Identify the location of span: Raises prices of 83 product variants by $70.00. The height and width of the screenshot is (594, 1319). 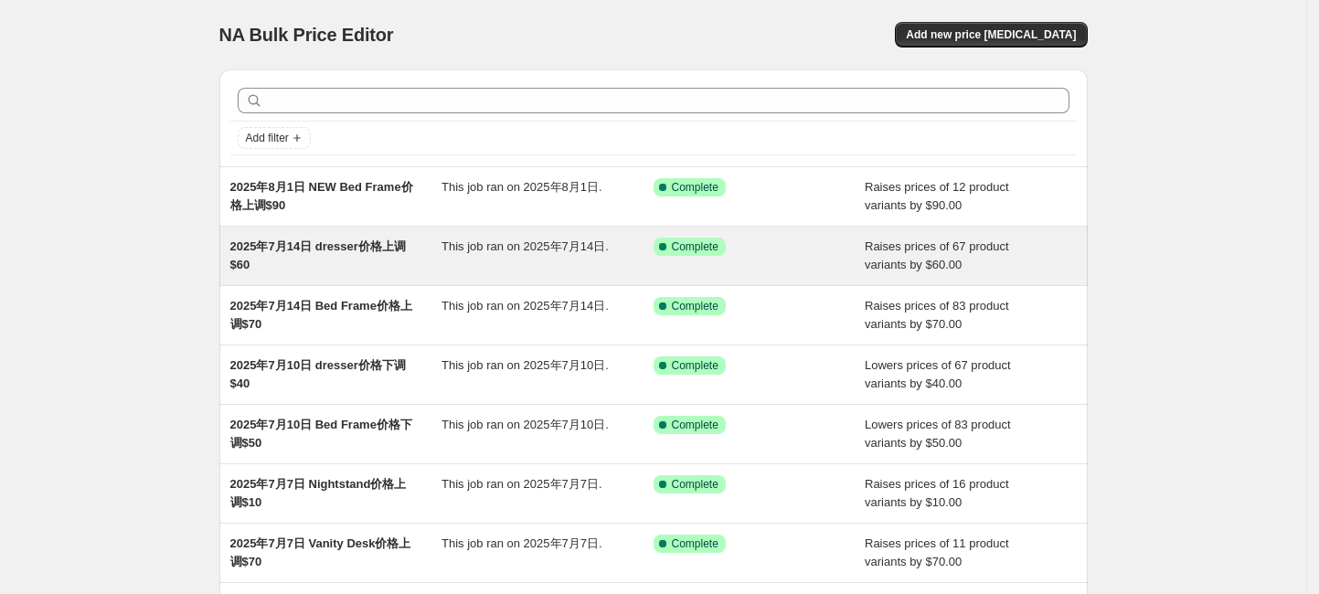
(937, 314).